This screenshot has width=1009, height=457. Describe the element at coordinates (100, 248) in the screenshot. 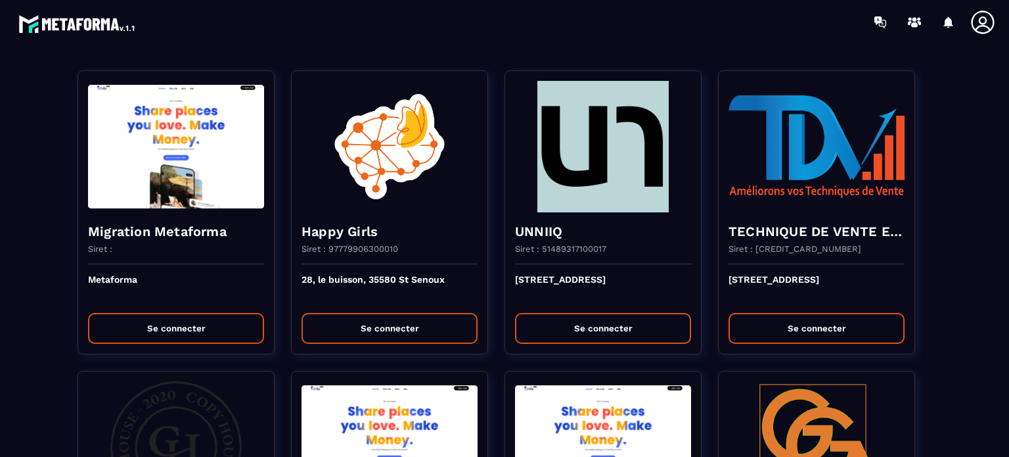

I see `p: Siret :` at that location.